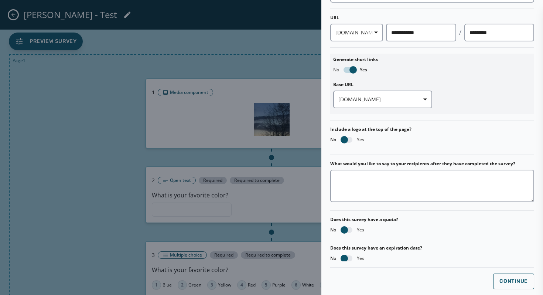 The width and height of the screenshot is (543, 295). Describe the element at coordinates (432, 18) in the screenshot. I see `div: URL` at that location.